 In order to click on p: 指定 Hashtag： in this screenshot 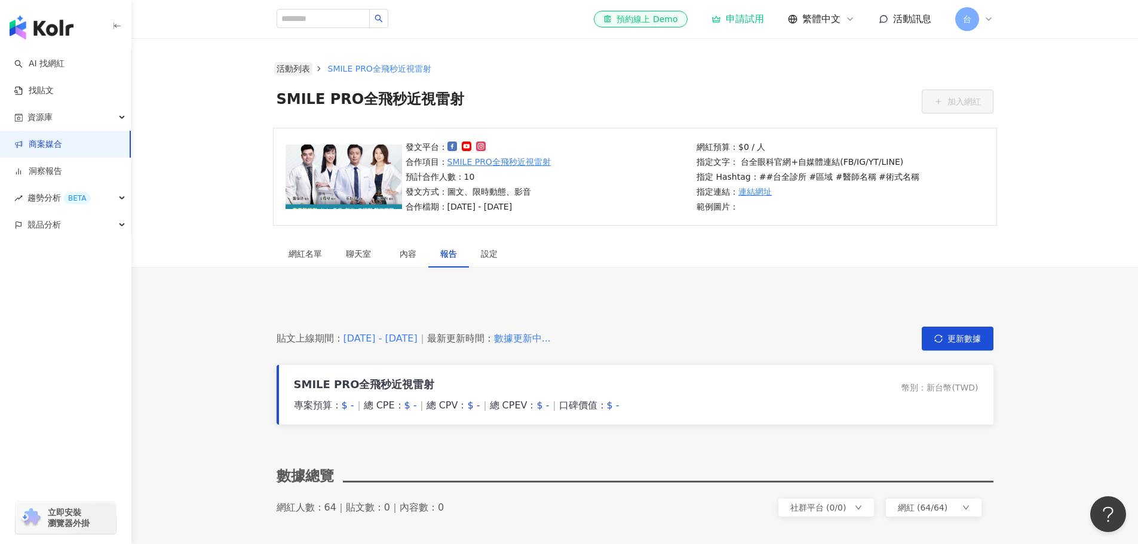, I will do `click(807, 177)`.